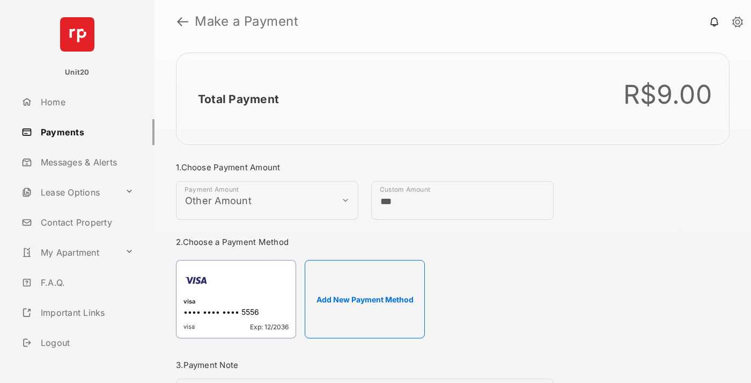 The width and height of the screenshot is (751, 383). What do you see at coordinates (246, 21) in the screenshot?
I see `strong: Make a Payment` at bounding box center [246, 21].